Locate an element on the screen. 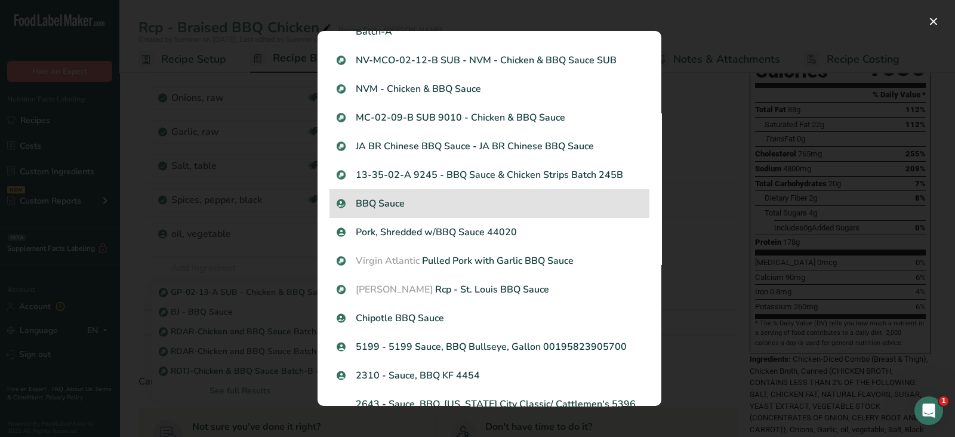 The width and height of the screenshot is (955, 437). p: NVM - Chicken & BBQ Sauce is located at coordinates (489, 89).